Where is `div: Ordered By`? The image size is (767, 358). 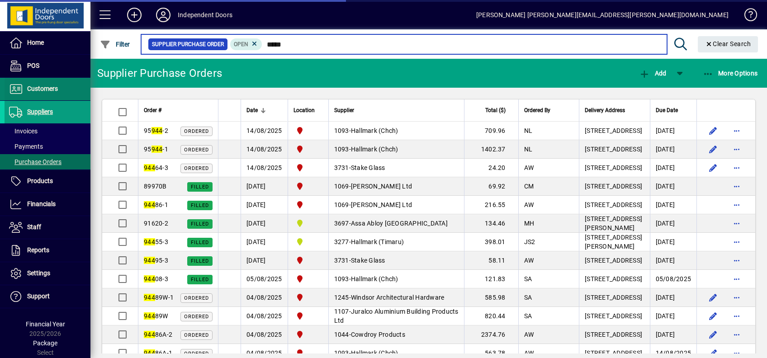 div: Ordered By is located at coordinates (549, 110).